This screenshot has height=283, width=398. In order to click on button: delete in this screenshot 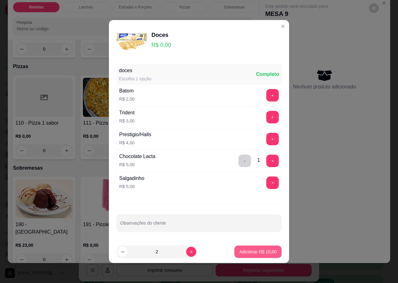, I will do `click(245, 161)`.